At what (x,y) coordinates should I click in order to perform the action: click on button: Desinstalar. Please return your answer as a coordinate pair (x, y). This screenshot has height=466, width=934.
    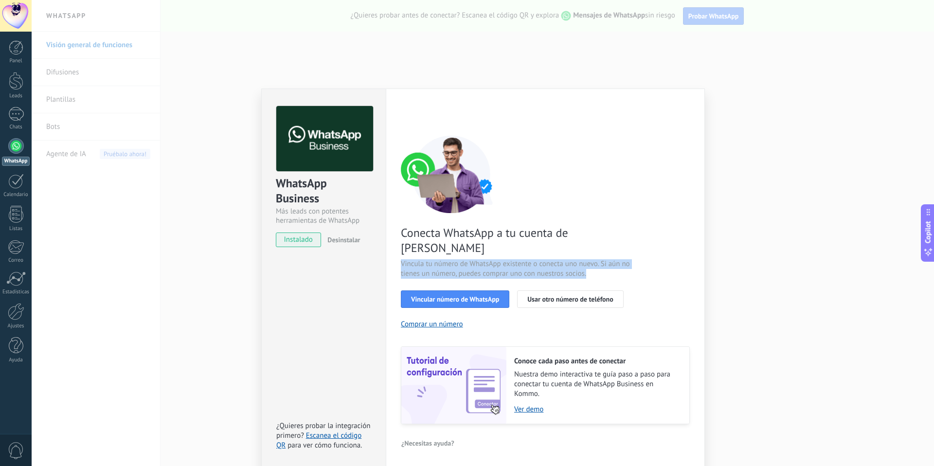
    Looking at the image, I should click on (342, 240).